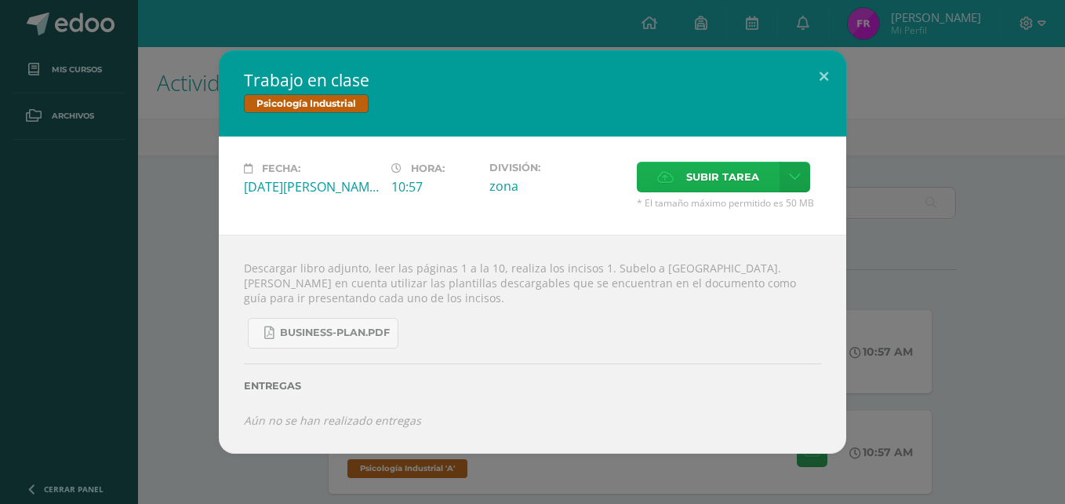 The height and width of the screenshot is (504, 1065). I want to click on span: Hora:, so click(427, 168).